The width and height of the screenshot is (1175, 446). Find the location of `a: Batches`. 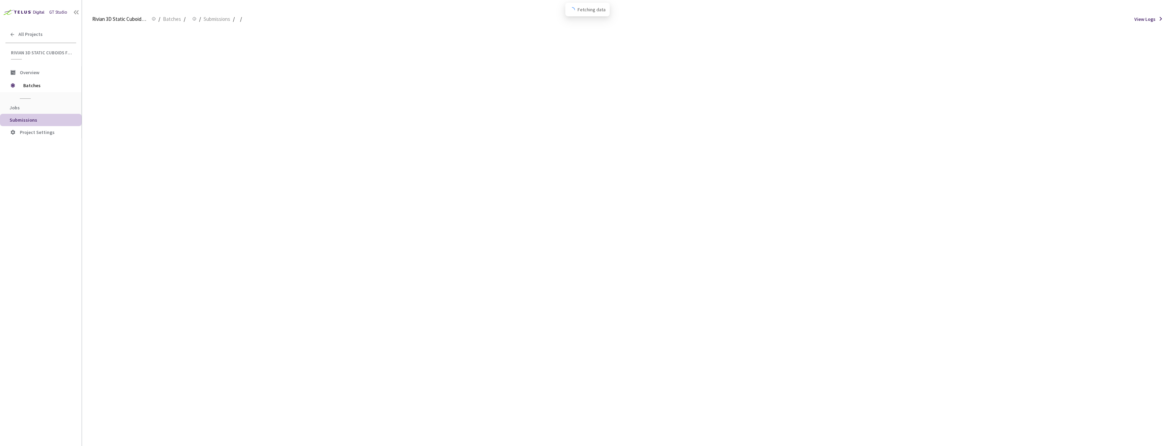

a: Batches is located at coordinates (172, 19).